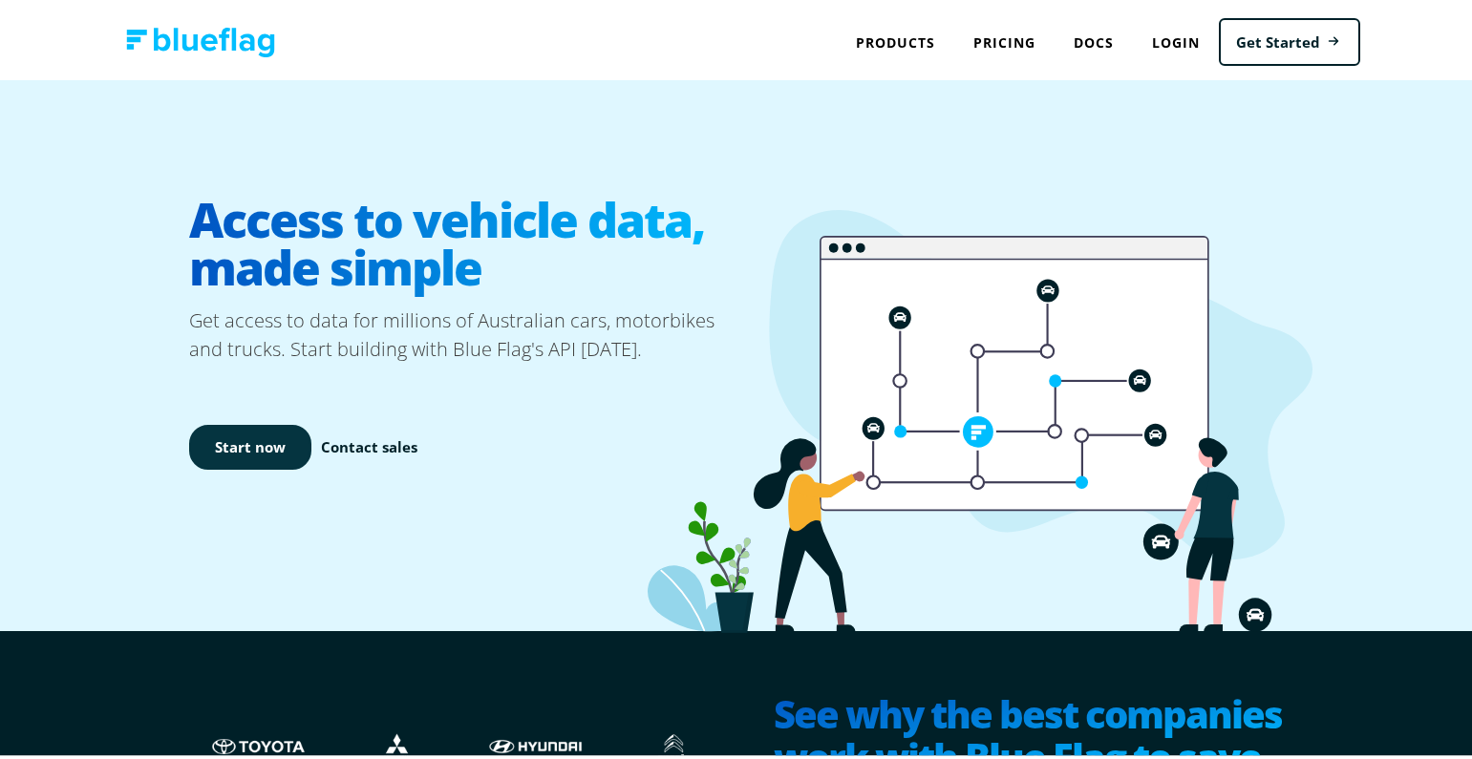 Image resolution: width=1472 pixels, height=759 pixels. I want to click on a: Contact sales, so click(369, 443).